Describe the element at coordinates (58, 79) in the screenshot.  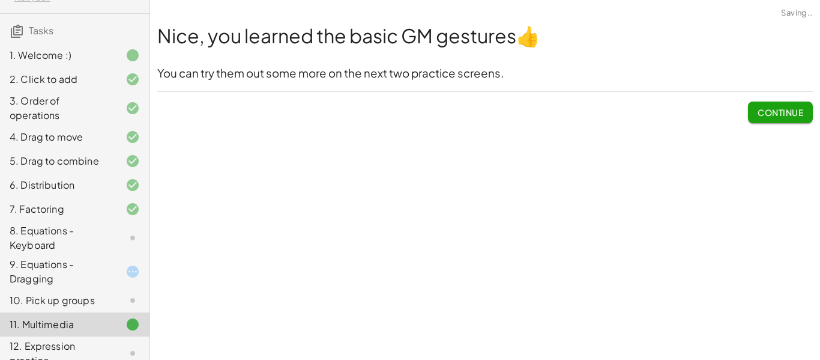
I see `div: 2. Click to add` at that location.